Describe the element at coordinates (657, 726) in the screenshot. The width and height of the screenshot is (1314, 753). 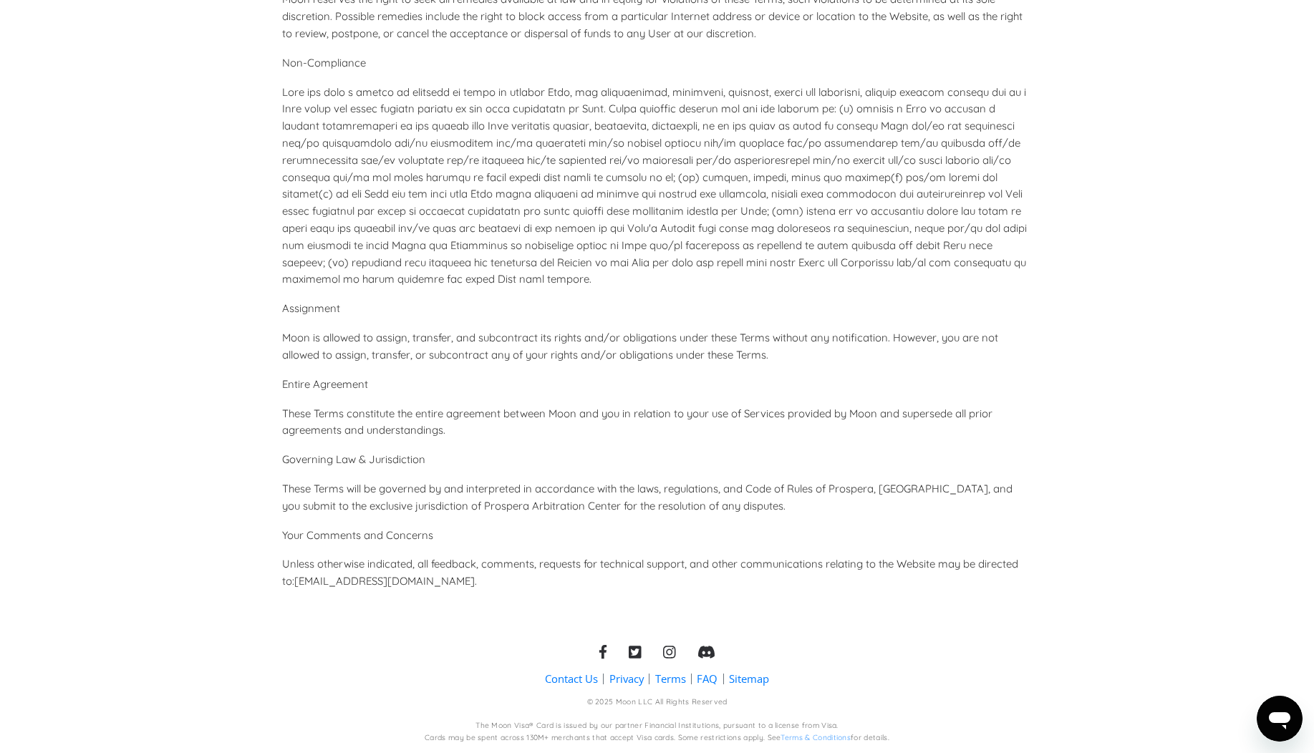
I see `div: The Moon Visa® Card is issued by our partner Financial Institutions, pursuant to a license from V...` at that location.